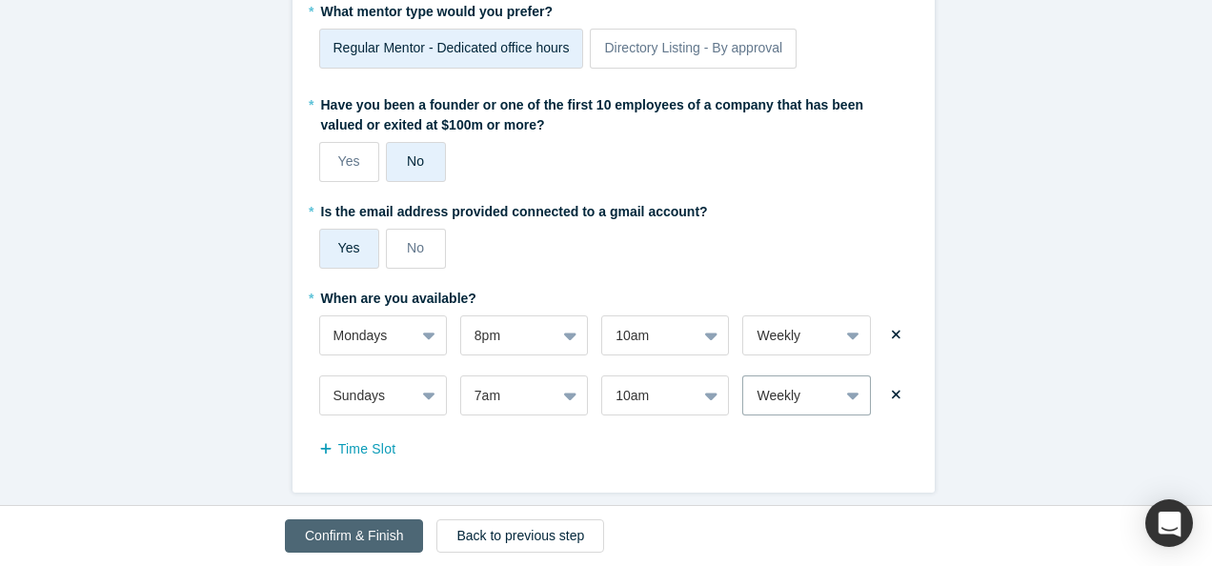 This screenshot has width=1212, height=566. I want to click on label: Is the email address provided connected to a gmail account?, so click(614, 209).